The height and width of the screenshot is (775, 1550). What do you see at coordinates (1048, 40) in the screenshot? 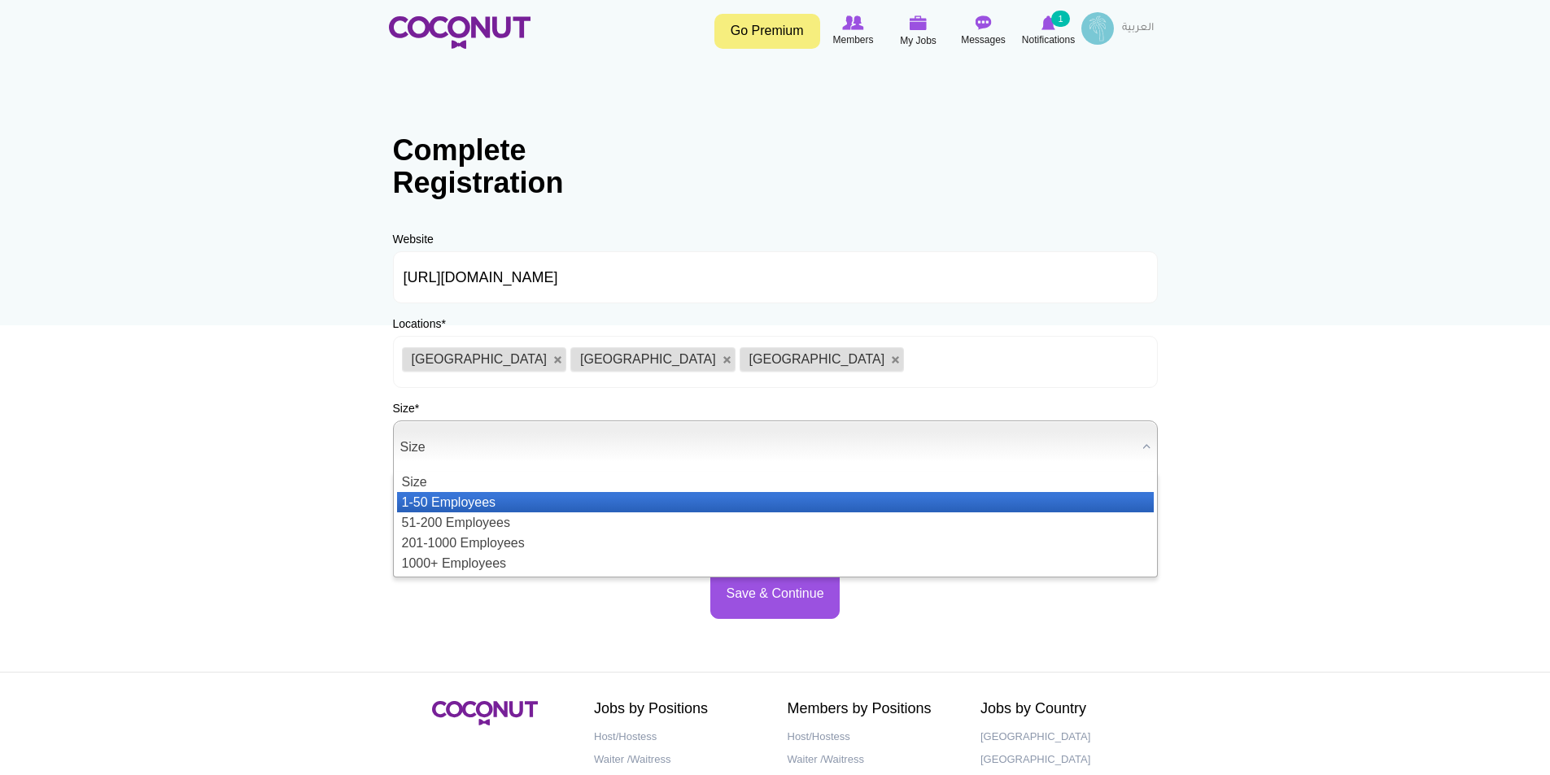
I see `span: Notifications` at bounding box center [1048, 40].